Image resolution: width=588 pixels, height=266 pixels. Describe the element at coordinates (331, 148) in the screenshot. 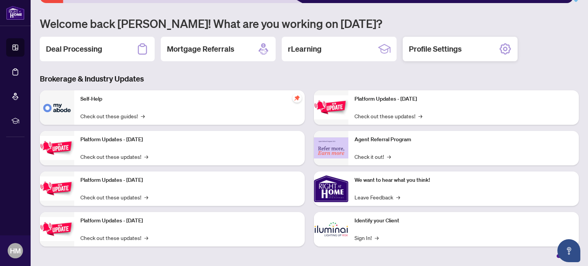

I see `img: Agent Referral Program` at that location.